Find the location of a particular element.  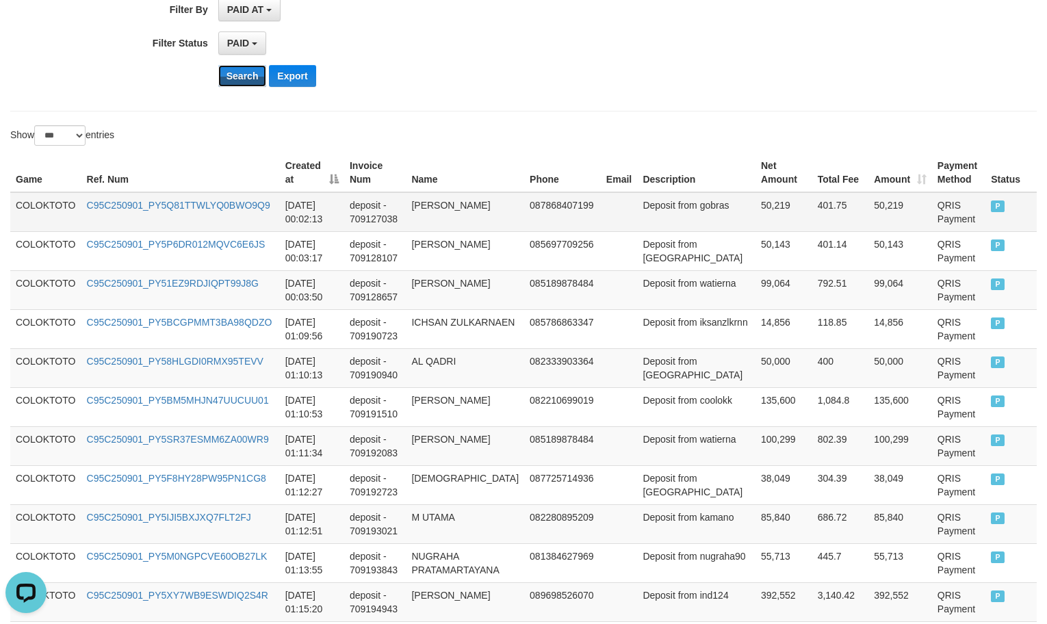

a: C95C250901_PY5SR37ESMM6ZA00WR9 is located at coordinates (178, 439).